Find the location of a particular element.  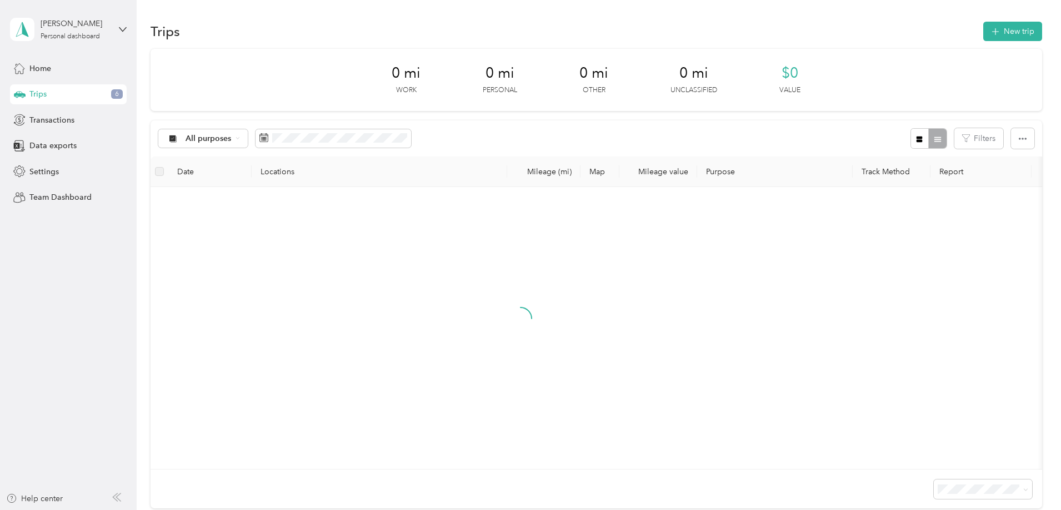

span: Home is located at coordinates (40, 68).